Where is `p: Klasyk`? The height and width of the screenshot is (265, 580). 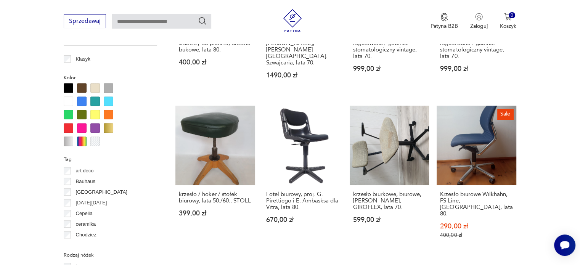
p: Klasyk is located at coordinates (83, 59).